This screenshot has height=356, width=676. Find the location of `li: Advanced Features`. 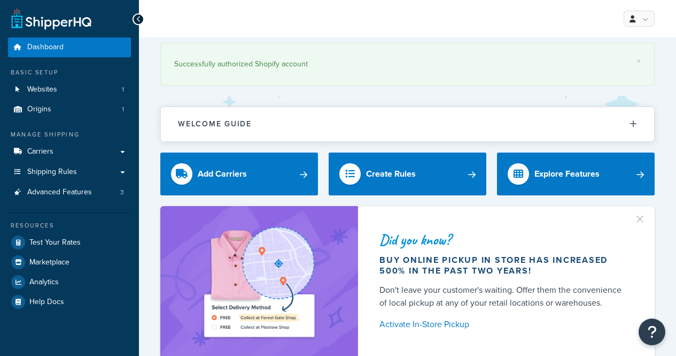

li: Advanced Features is located at coordinates (70, 192).